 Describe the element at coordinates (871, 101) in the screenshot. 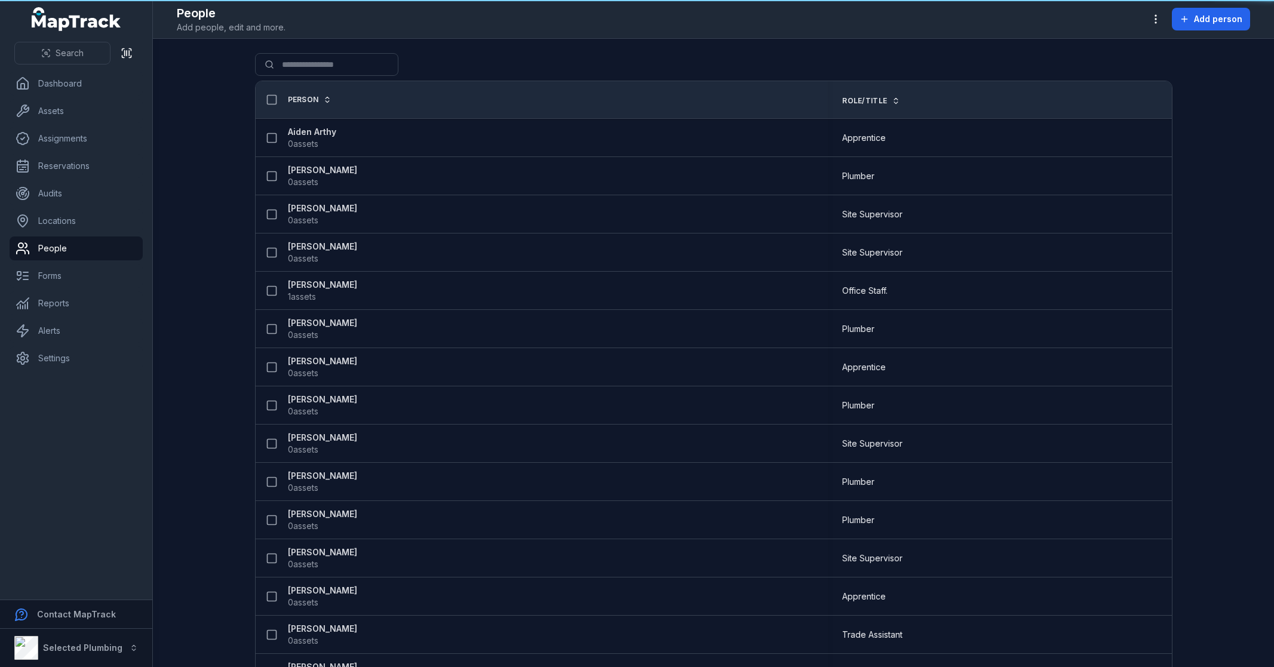

I see `a: Role/Title` at that location.